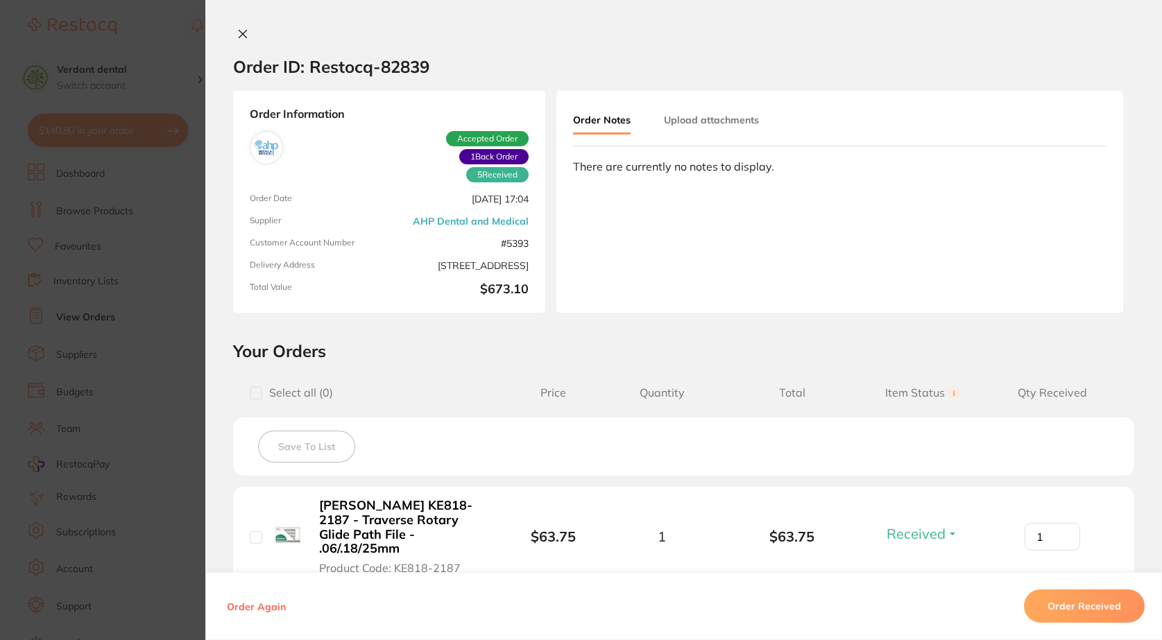  I want to click on span: Order Date, so click(316, 199).